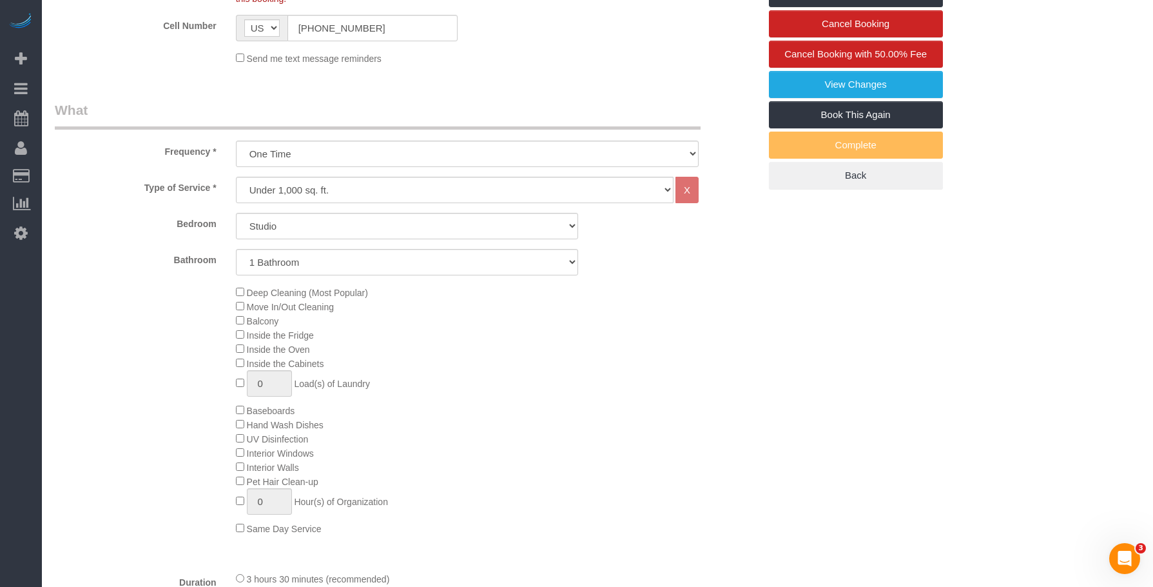 The height and width of the screenshot is (587, 1153). I want to click on a: Cancel Booking with 50.00% Fee, so click(856, 54).